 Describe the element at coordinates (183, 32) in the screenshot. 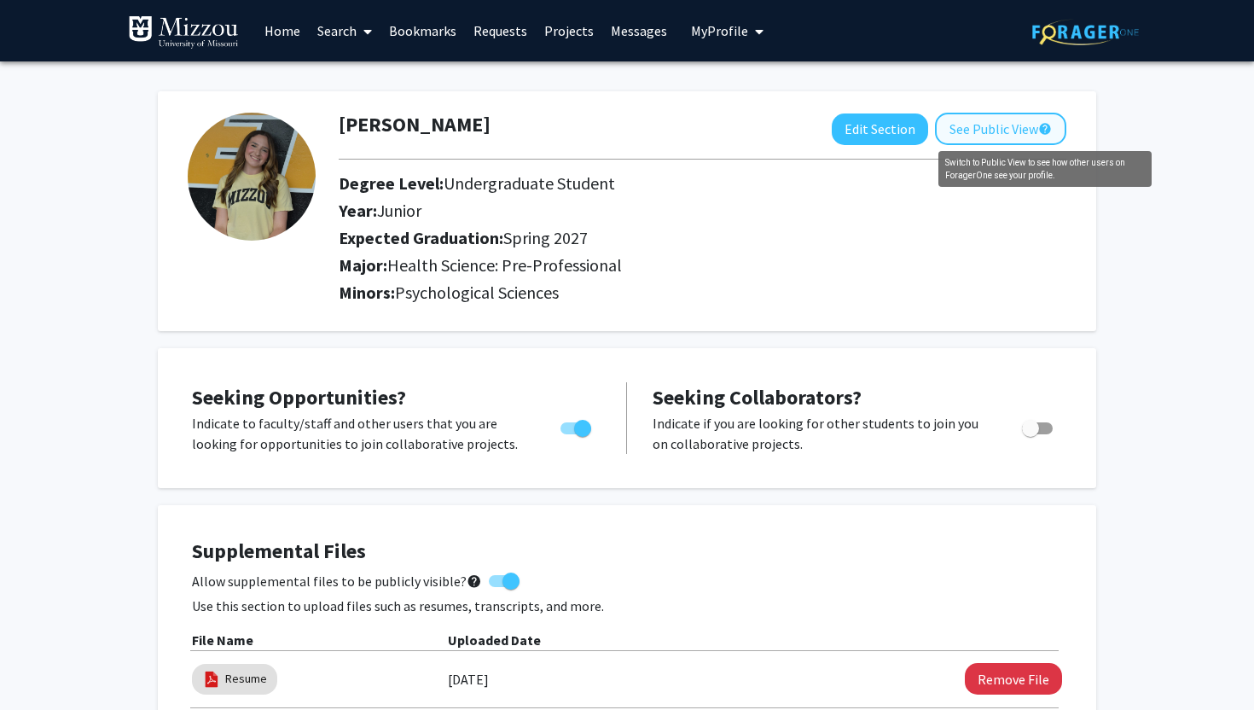

I see `img: University of Missouri Logo` at that location.